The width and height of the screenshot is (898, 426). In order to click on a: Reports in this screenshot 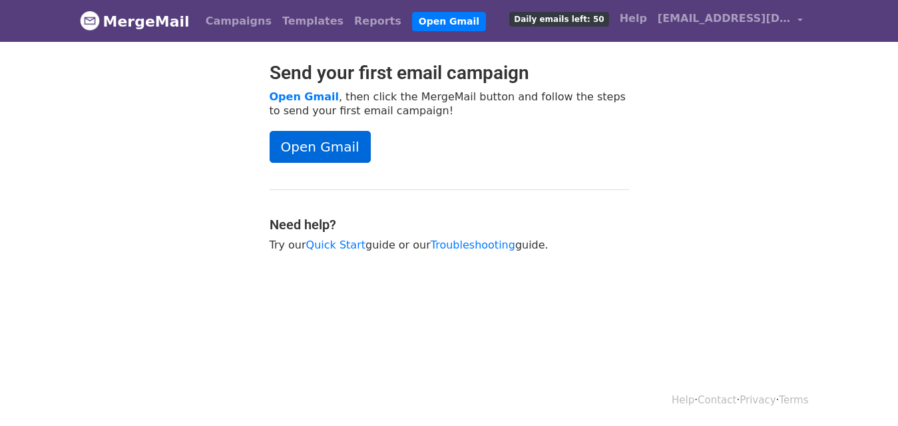, I will do `click(377, 21)`.